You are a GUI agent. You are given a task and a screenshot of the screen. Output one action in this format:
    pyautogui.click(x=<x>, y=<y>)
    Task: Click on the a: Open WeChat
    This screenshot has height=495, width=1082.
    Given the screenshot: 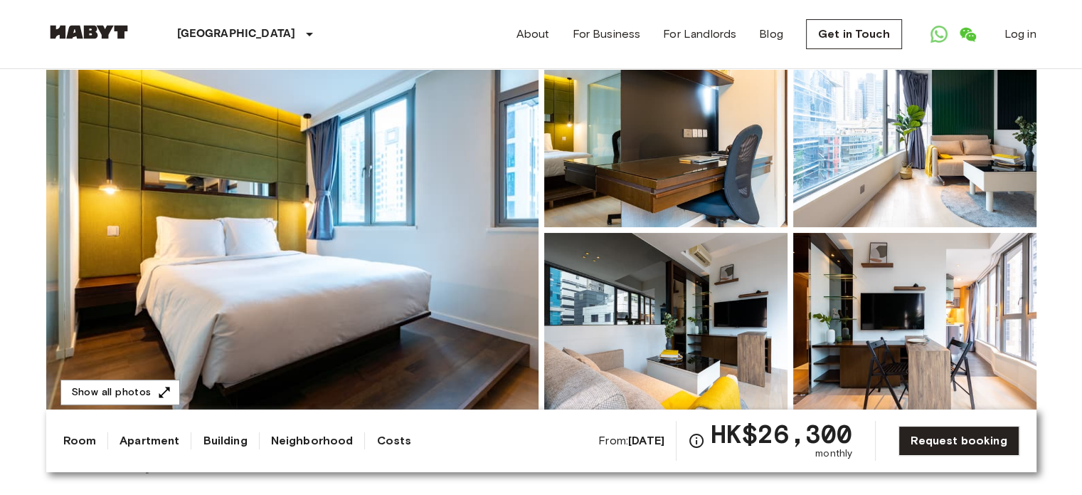 What is the action you would take?
    pyautogui.click(x=968, y=34)
    